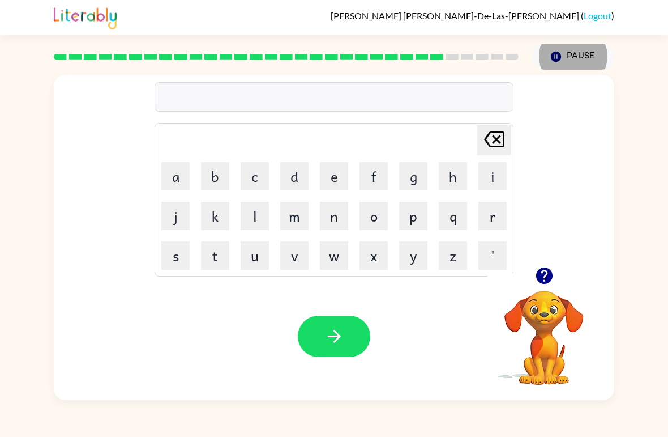 The width and height of the screenshot is (668, 437). What do you see at coordinates (414, 216) in the screenshot?
I see `button: p` at bounding box center [414, 216].